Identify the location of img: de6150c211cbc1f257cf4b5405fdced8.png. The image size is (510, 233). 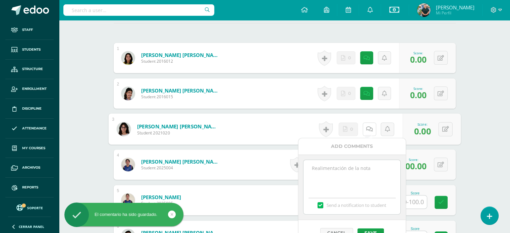
(128, 165).